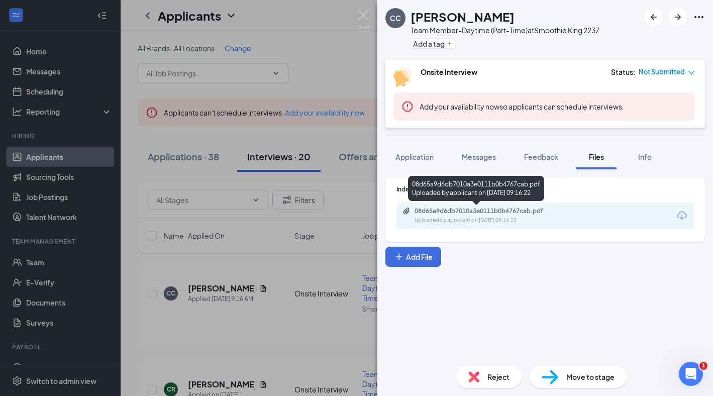  Describe the element at coordinates (407, 106) in the screenshot. I see `svg: Error` at that location.